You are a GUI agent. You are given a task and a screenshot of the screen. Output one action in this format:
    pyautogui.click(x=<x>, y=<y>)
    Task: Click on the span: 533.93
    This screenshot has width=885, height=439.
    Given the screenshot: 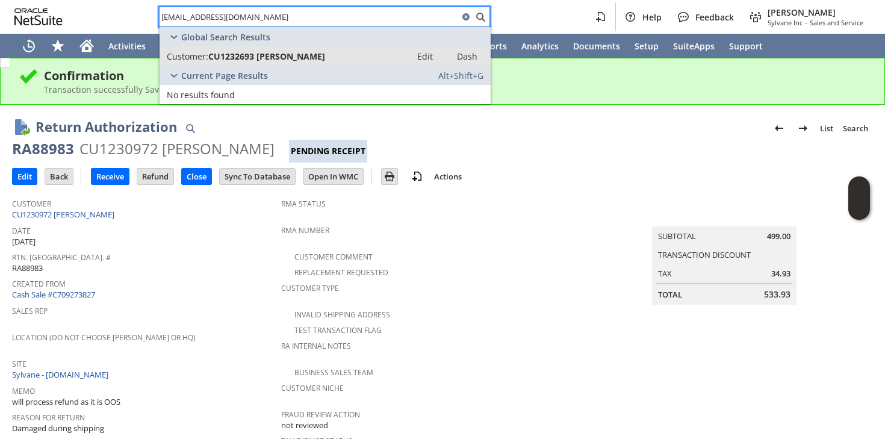 What is the action you would take?
    pyautogui.click(x=777, y=294)
    